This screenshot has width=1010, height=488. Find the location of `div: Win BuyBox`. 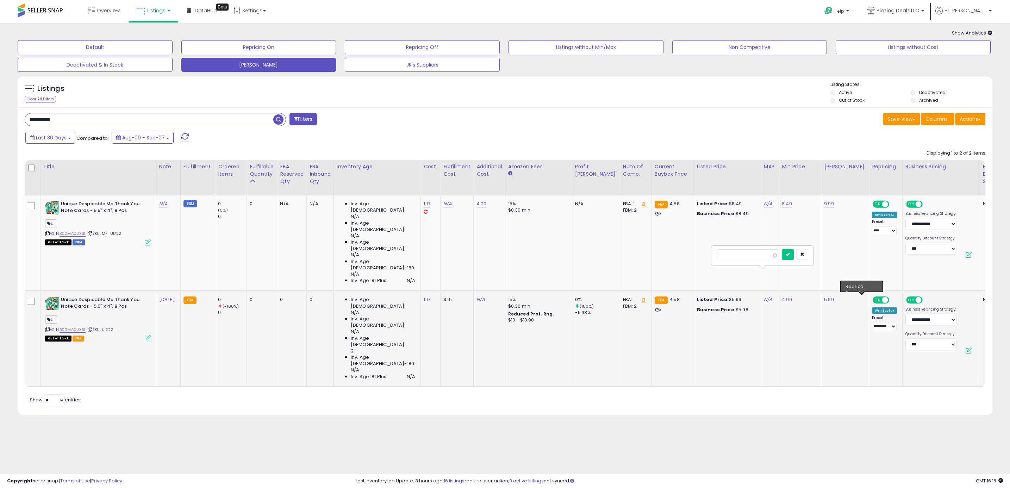

div: Win BuyBox is located at coordinates (885, 311).